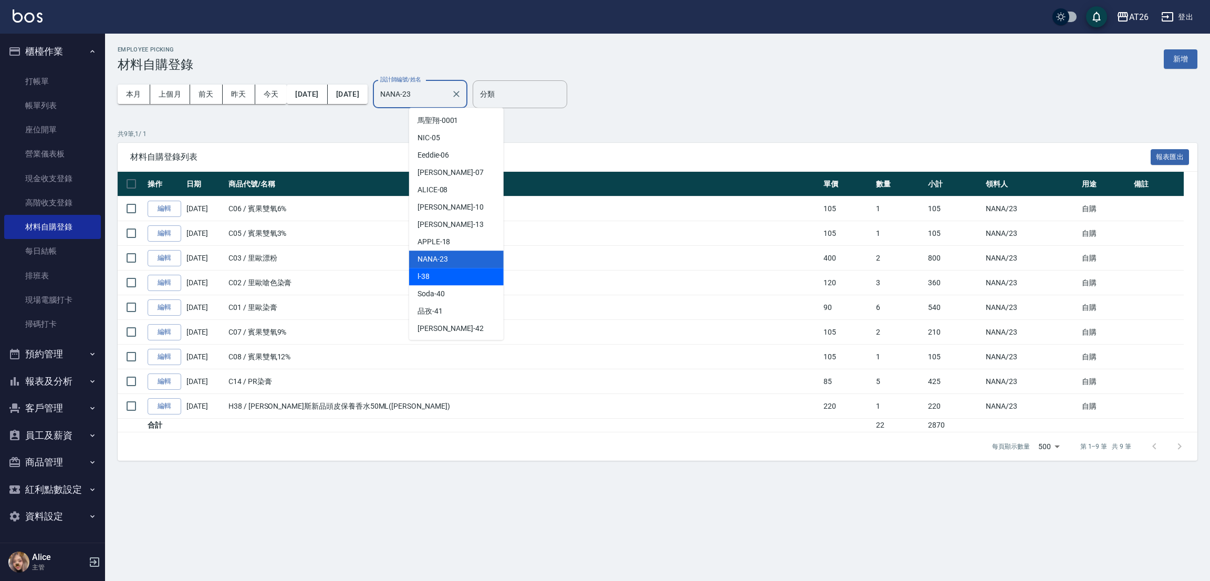 This screenshot has width=1210, height=581. Describe the element at coordinates (523, 233) in the screenshot. I see `td: C05 / 賓果雙氧3%` at that location.